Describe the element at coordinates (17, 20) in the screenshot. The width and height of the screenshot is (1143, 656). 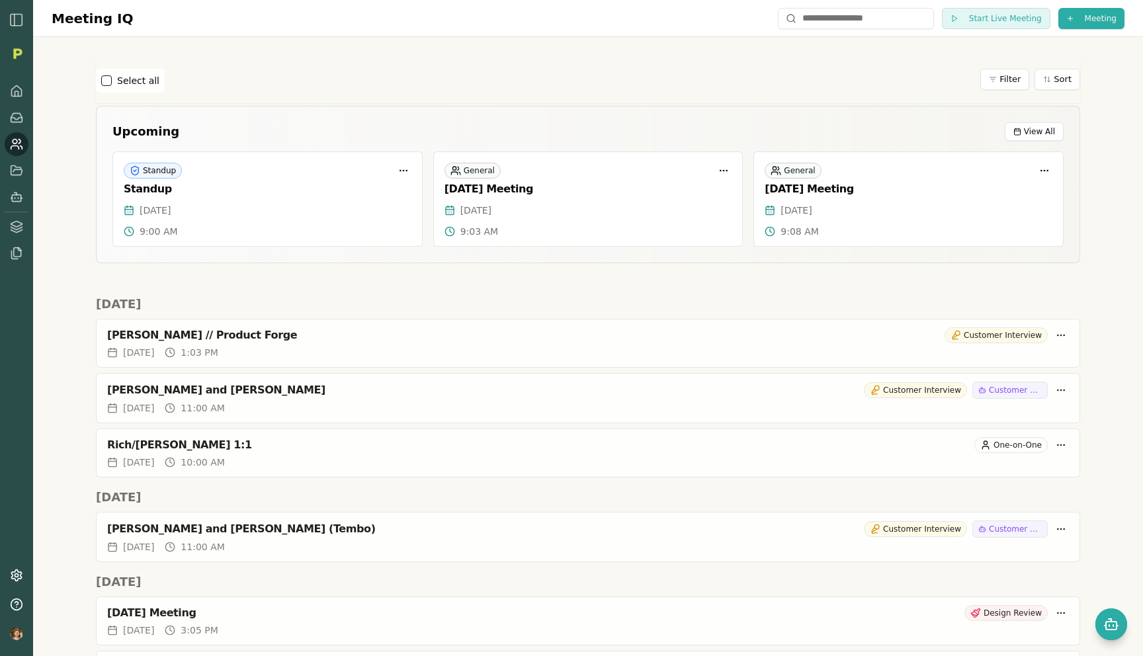
I see `button: sidebar` at that location.